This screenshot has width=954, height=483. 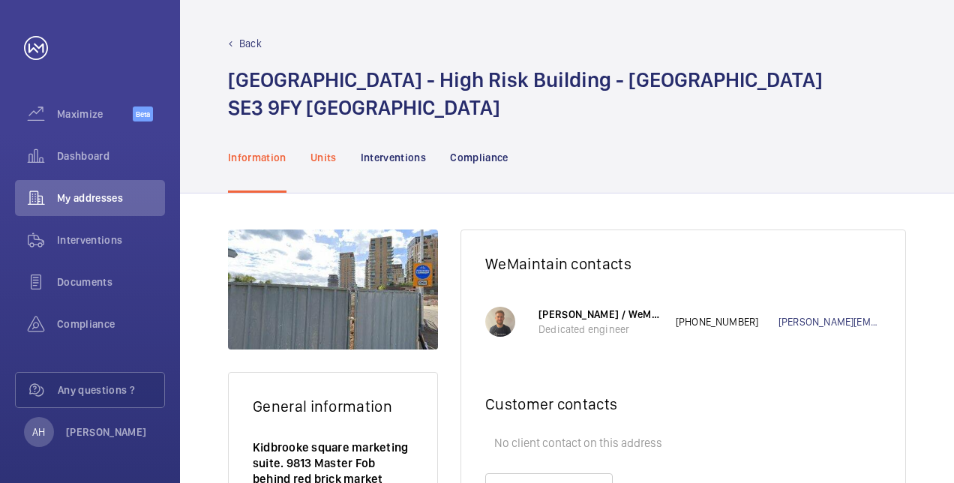 I want to click on p: Units, so click(x=323, y=157).